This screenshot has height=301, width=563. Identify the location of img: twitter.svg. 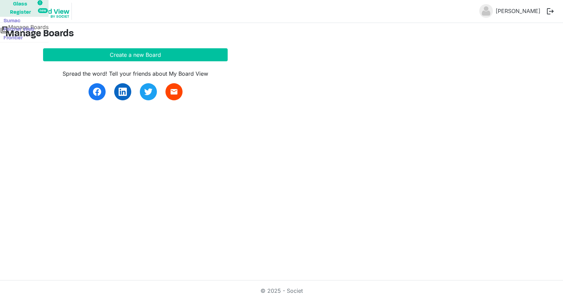
(148, 92).